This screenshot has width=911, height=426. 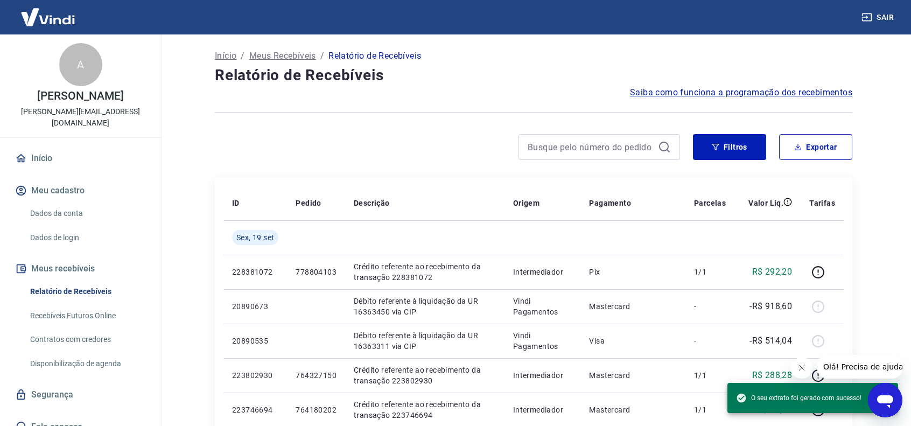 I want to click on p: Parcelas, so click(x=709, y=203).